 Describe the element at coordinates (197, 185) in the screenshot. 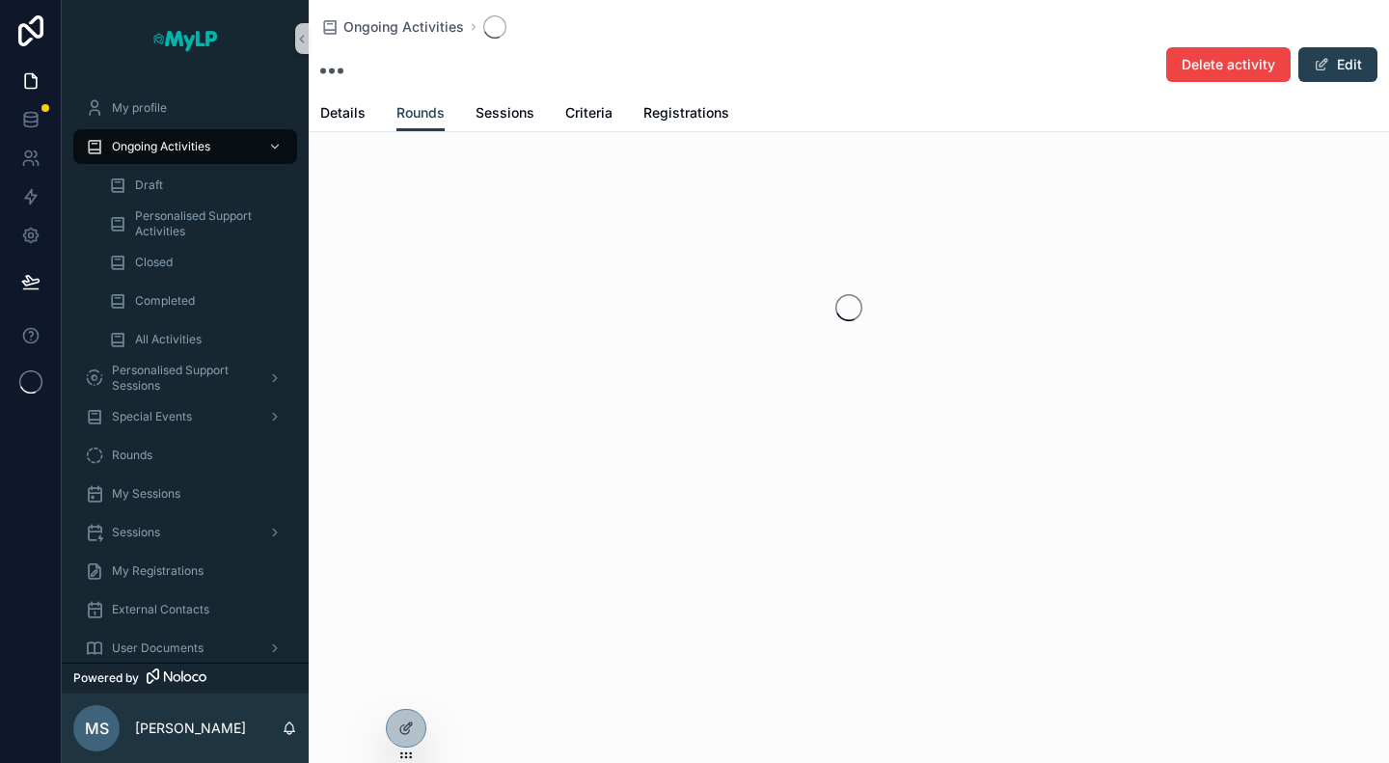

I see `a: Draft` at that location.